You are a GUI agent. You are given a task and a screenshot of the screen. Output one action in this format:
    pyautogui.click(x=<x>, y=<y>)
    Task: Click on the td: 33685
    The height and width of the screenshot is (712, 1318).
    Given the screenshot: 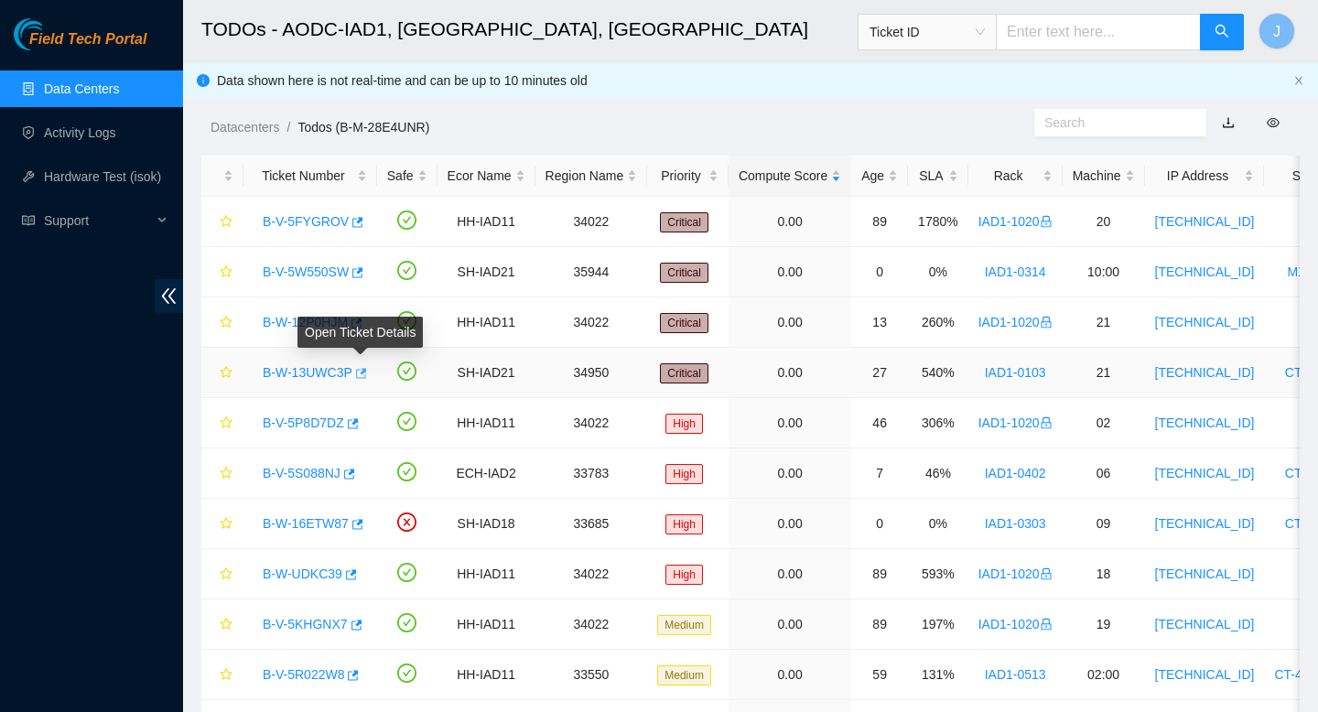 What is the action you would take?
    pyautogui.click(x=591, y=524)
    